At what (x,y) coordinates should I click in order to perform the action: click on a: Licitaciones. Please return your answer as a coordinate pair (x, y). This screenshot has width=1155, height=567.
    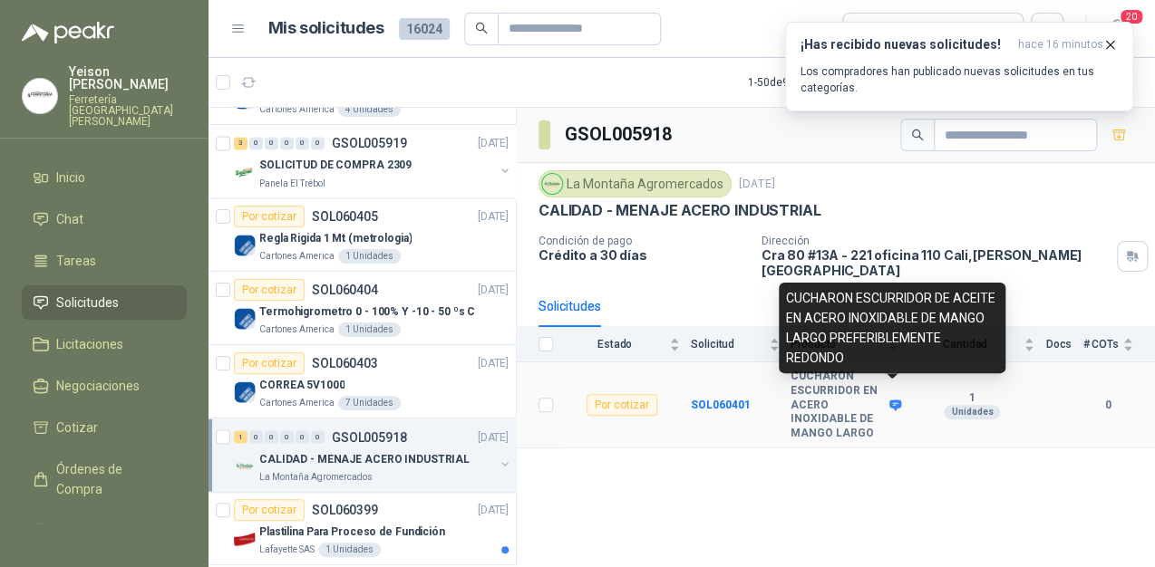
    Looking at the image, I should click on (104, 344).